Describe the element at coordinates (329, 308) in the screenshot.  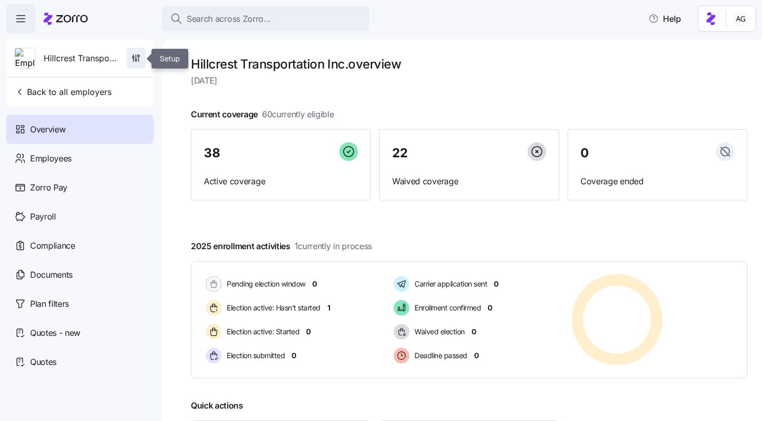
I see `span: 1` at that location.